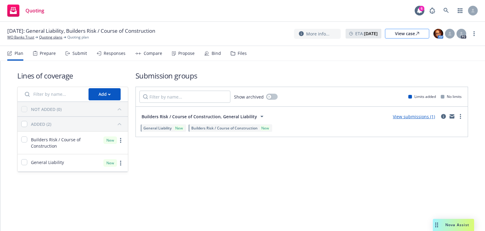  I want to click on button: Builders Risk / Course of Construction, General Liability, so click(204, 117).